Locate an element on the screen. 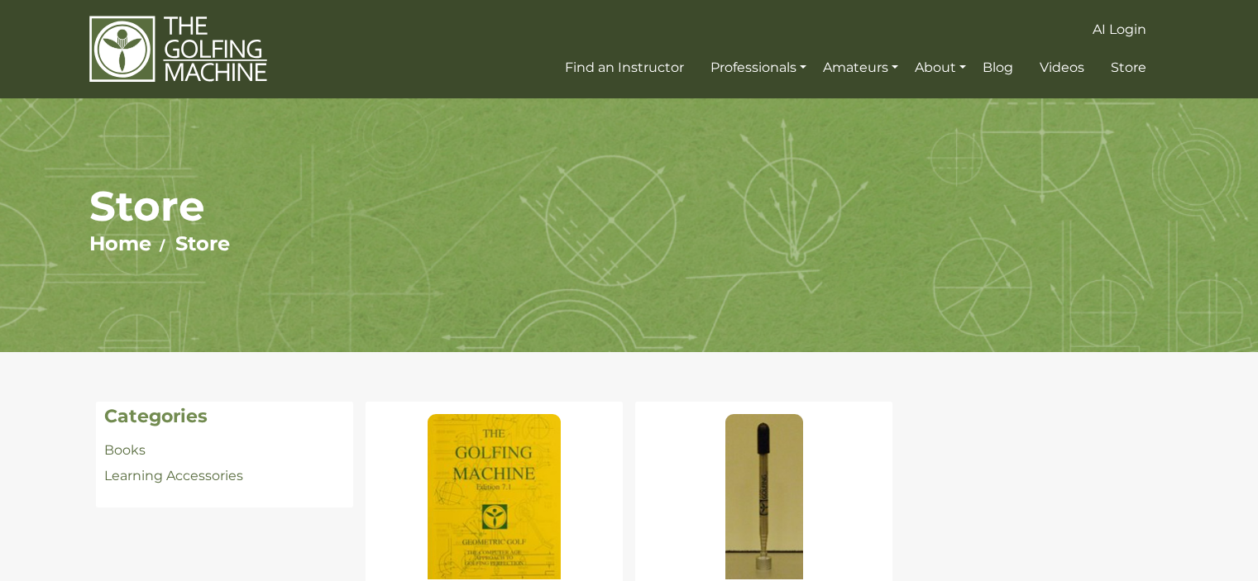 This screenshot has width=1258, height=581. h1: Store is located at coordinates (629, 206).